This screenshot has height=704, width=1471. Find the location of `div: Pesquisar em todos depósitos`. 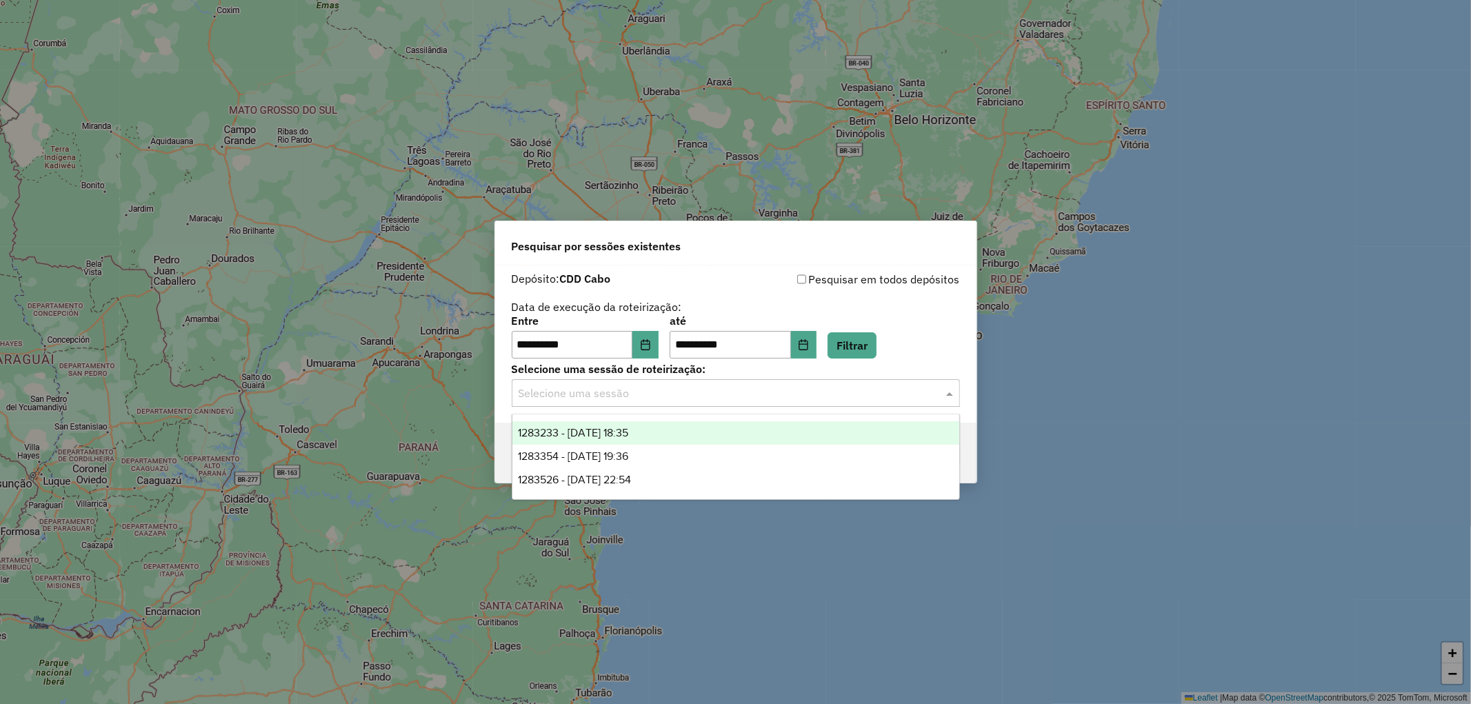

div: Pesquisar em todos depósitos is located at coordinates (848, 279).